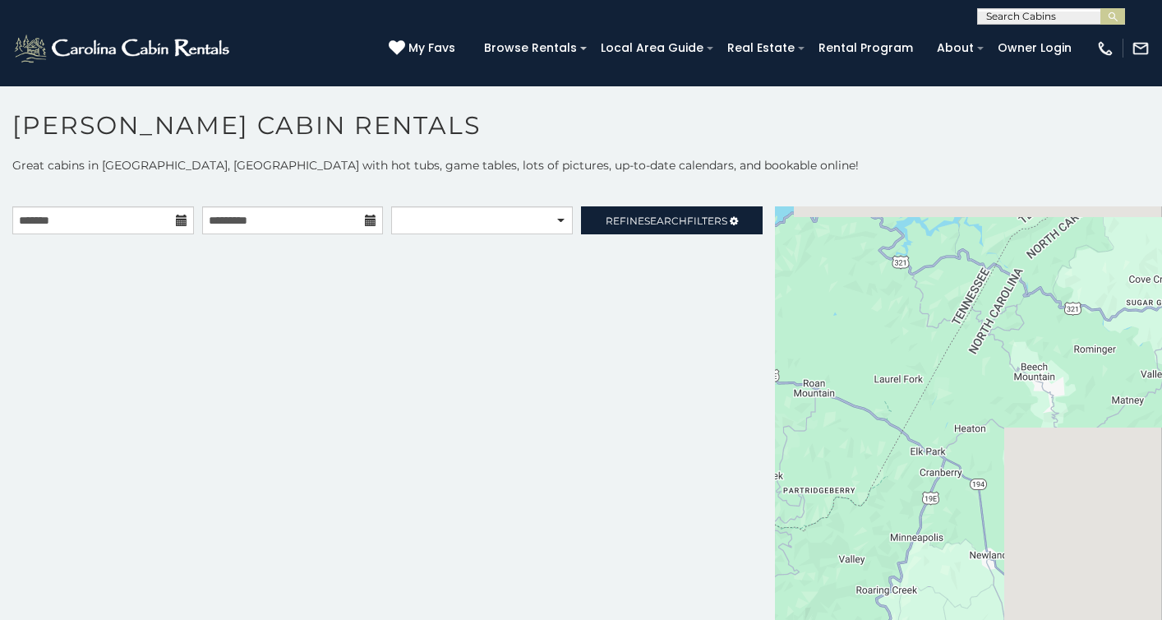 This screenshot has height=620, width=1162. I want to click on a: RefineSearchFilters, so click(672, 220).